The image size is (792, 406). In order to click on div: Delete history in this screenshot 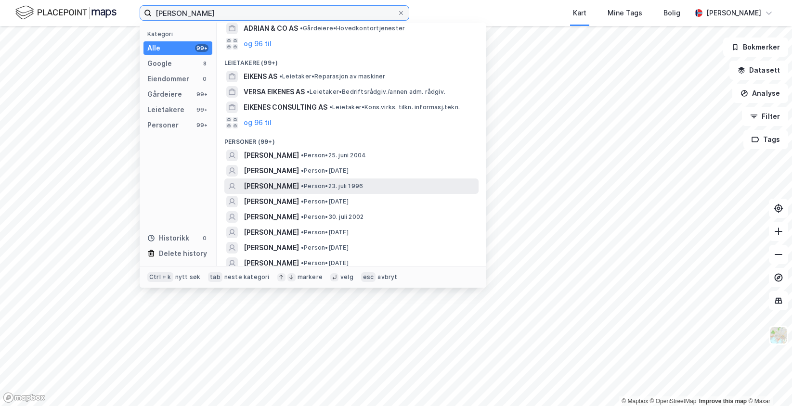, I will do `click(183, 254)`.